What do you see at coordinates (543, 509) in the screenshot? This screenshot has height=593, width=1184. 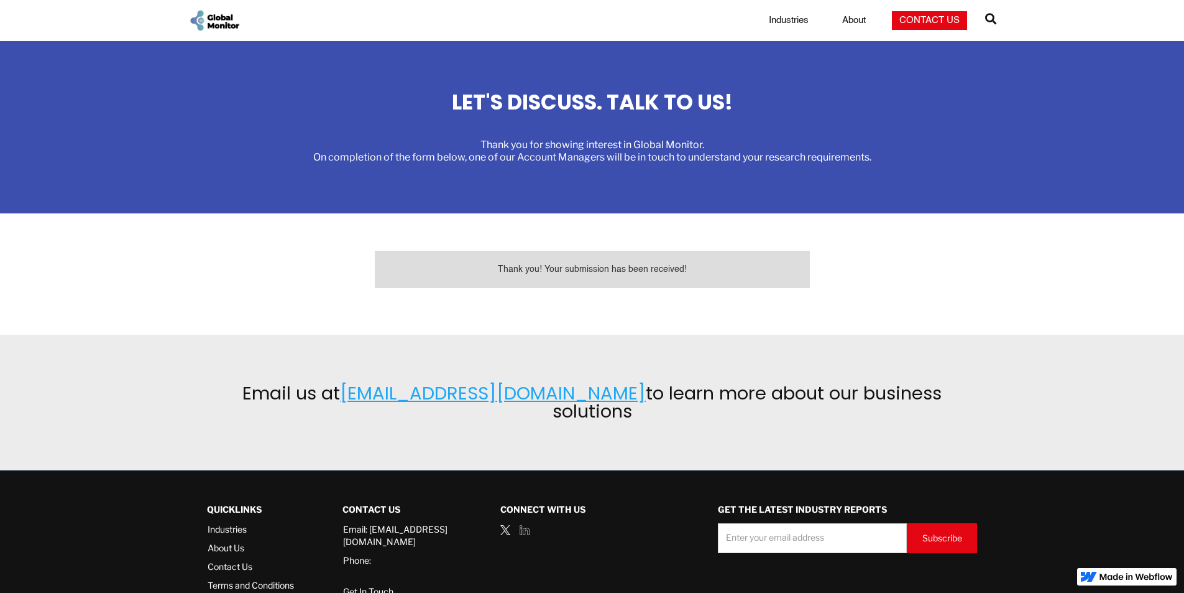 I see `strong: Connect with us` at bounding box center [543, 509].